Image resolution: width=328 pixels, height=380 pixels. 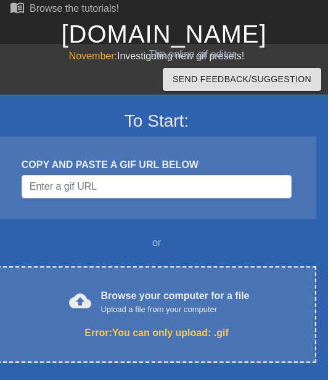 I want to click on button: Send Feedback/Suggestion, so click(x=242, y=79).